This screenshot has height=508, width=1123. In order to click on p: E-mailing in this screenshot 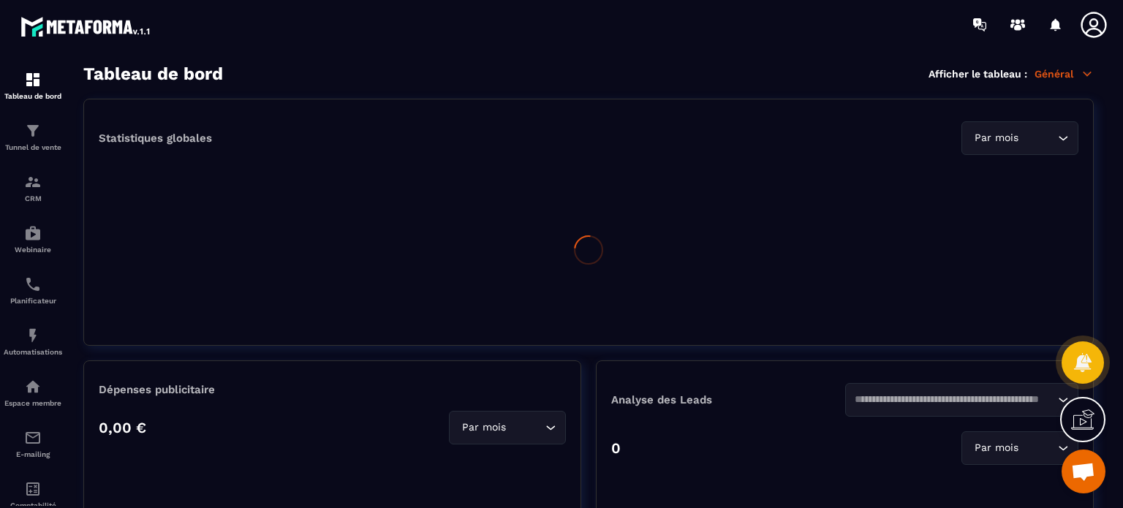, I will do `click(33, 454)`.